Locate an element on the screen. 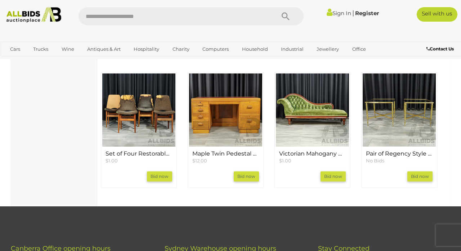 The width and height of the screenshot is (461, 251). div: Set of Four Restorable Teak Framed Dining Chairs is located at coordinates (139, 130).